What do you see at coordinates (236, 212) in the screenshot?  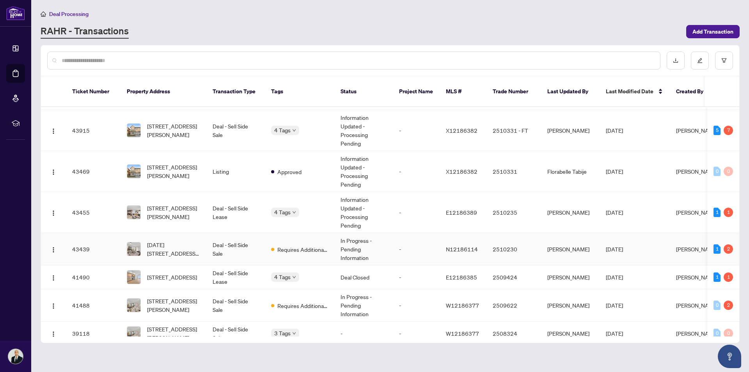 I see `td: Deal - Sell Side Lease` at bounding box center [236, 212].